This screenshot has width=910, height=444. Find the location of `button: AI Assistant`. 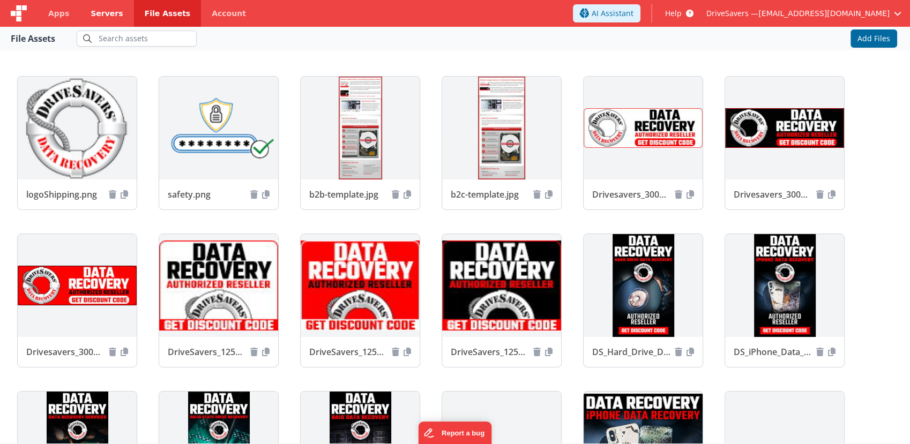

button: AI Assistant is located at coordinates (606, 13).